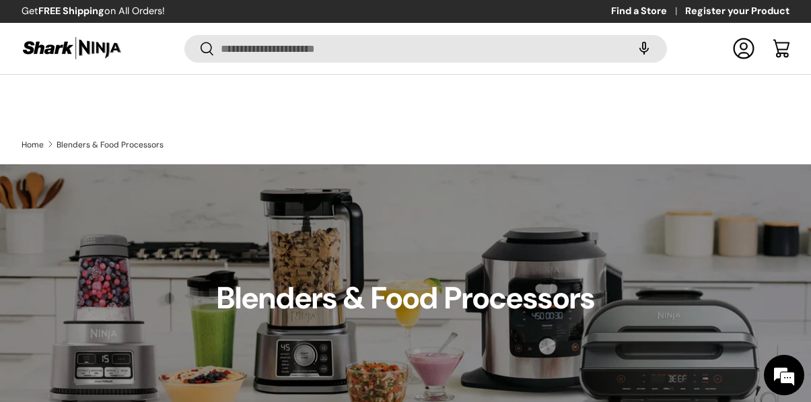 This screenshot has width=811, height=402. What do you see at coordinates (405, 145) in the screenshot?
I see `nav: Breadcrumbs` at bounding box center [405, 145].